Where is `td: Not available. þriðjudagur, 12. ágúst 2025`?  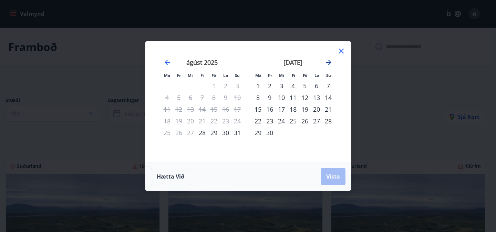
td: Not available. þriðjudagur, 12. ágúst 2025 is located at coordinates (179, 109).